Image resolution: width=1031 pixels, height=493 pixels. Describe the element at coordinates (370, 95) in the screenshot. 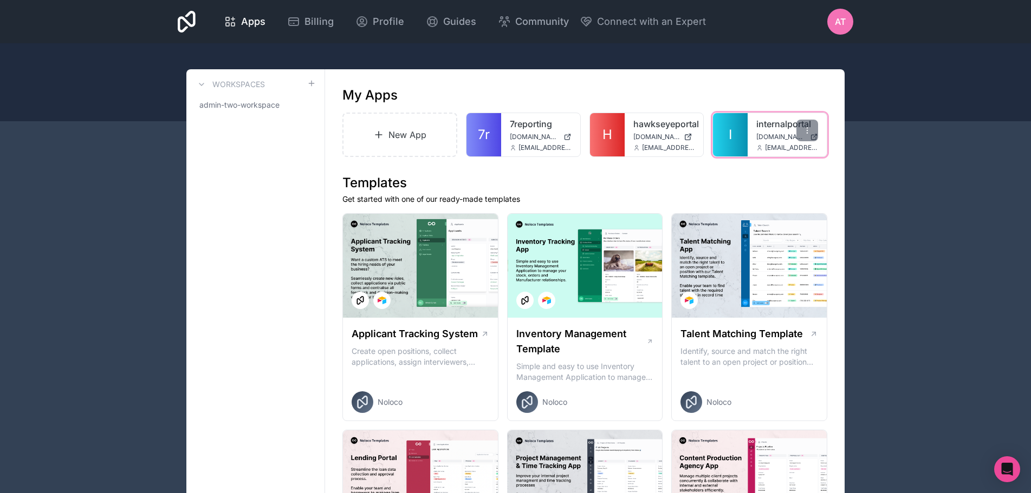

I see `h1: My Apps` at that location.